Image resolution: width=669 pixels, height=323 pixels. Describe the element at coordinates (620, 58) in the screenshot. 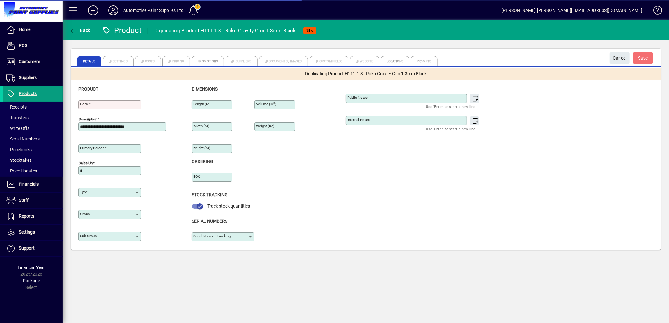

I see `span: Cancel` at that location.